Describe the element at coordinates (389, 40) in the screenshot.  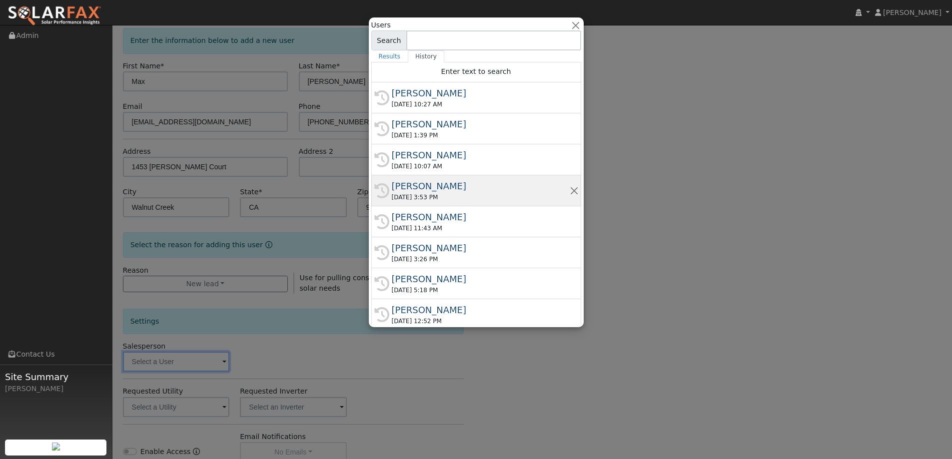
I see `span: Search` at that location.